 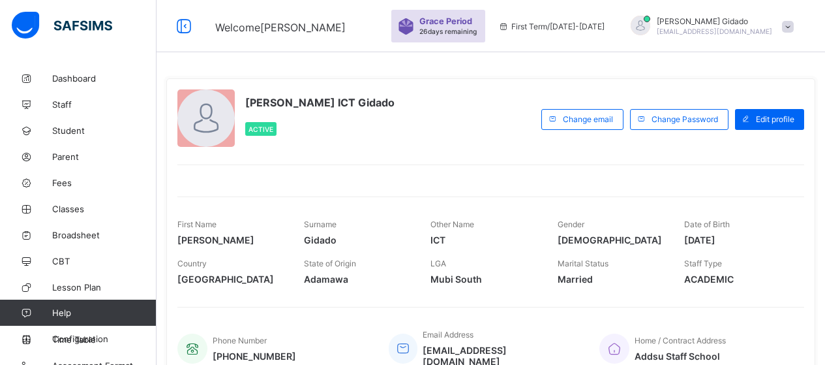 What do you see at coordinates (358, 279) in the screenshot?
I see `span: Adamawa` at bounding box center [358, 279].